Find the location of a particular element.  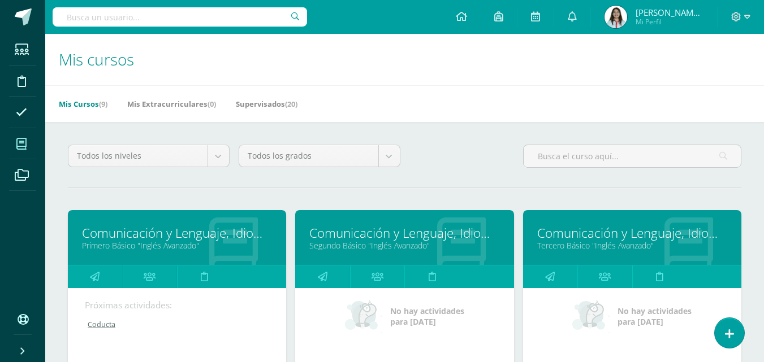

span: Todos los niveles is located at coordinates (138, 156).